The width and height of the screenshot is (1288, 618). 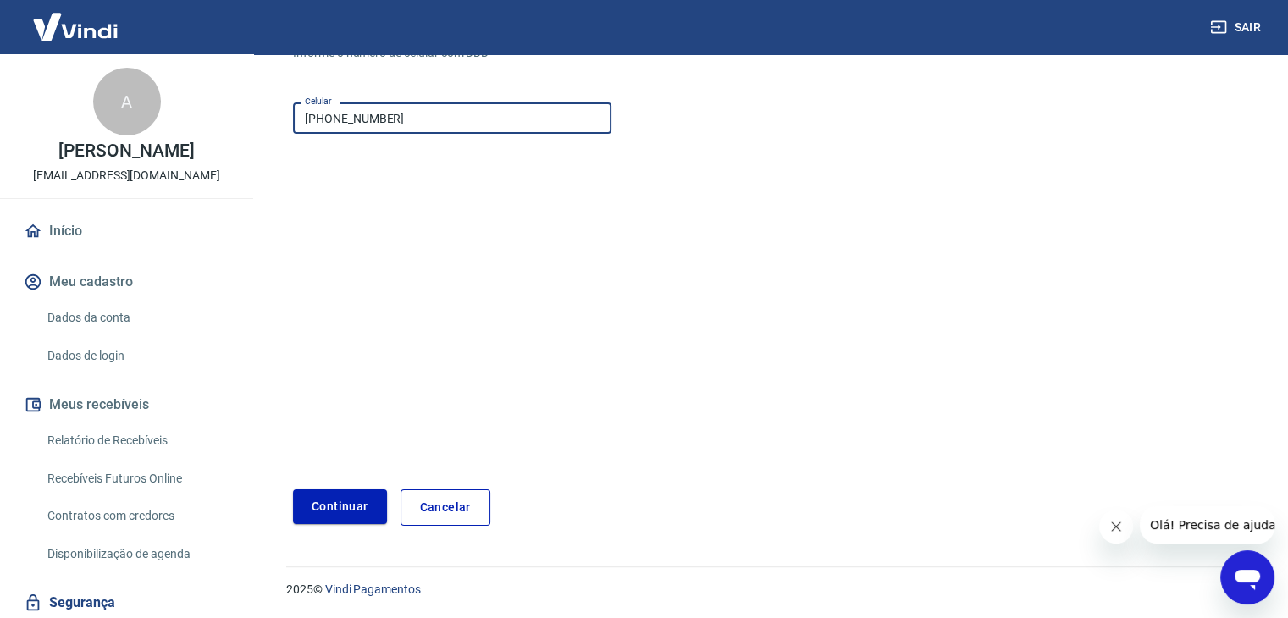 I want to click on a: Dados de login, so click(x=136, y=356).